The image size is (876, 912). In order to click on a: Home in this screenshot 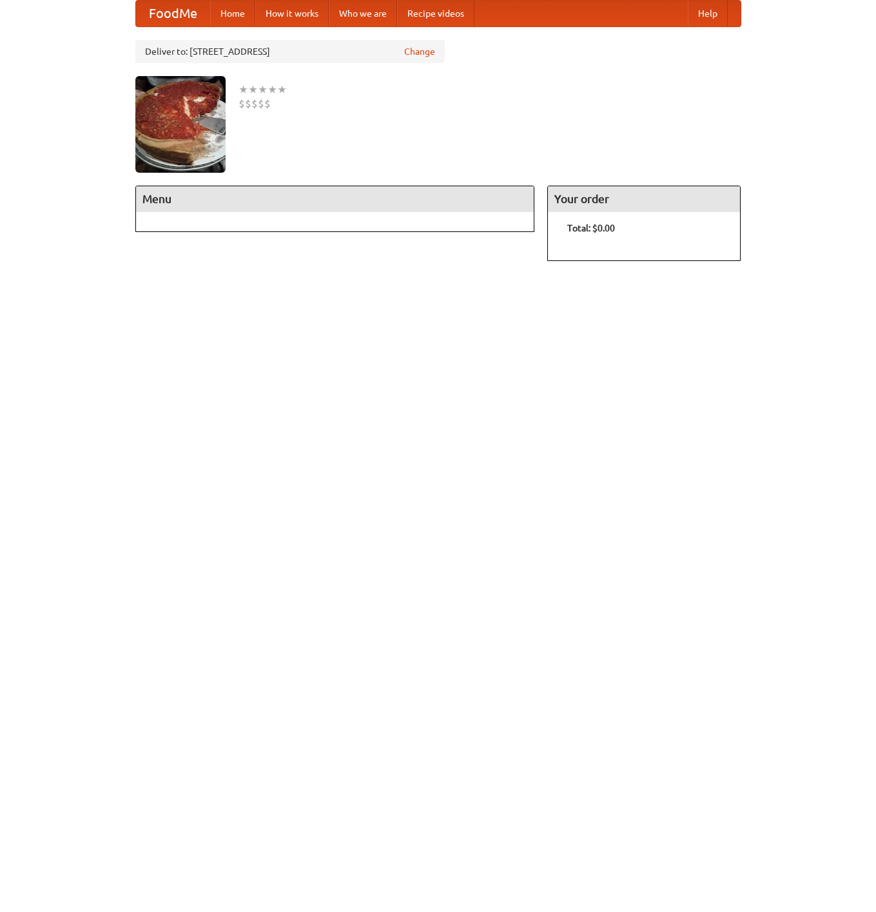, I will do `click(233, 14)`.